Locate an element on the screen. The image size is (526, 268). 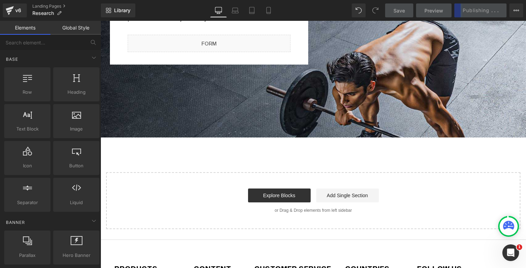
span: Library is located at coordinates (122, 10).